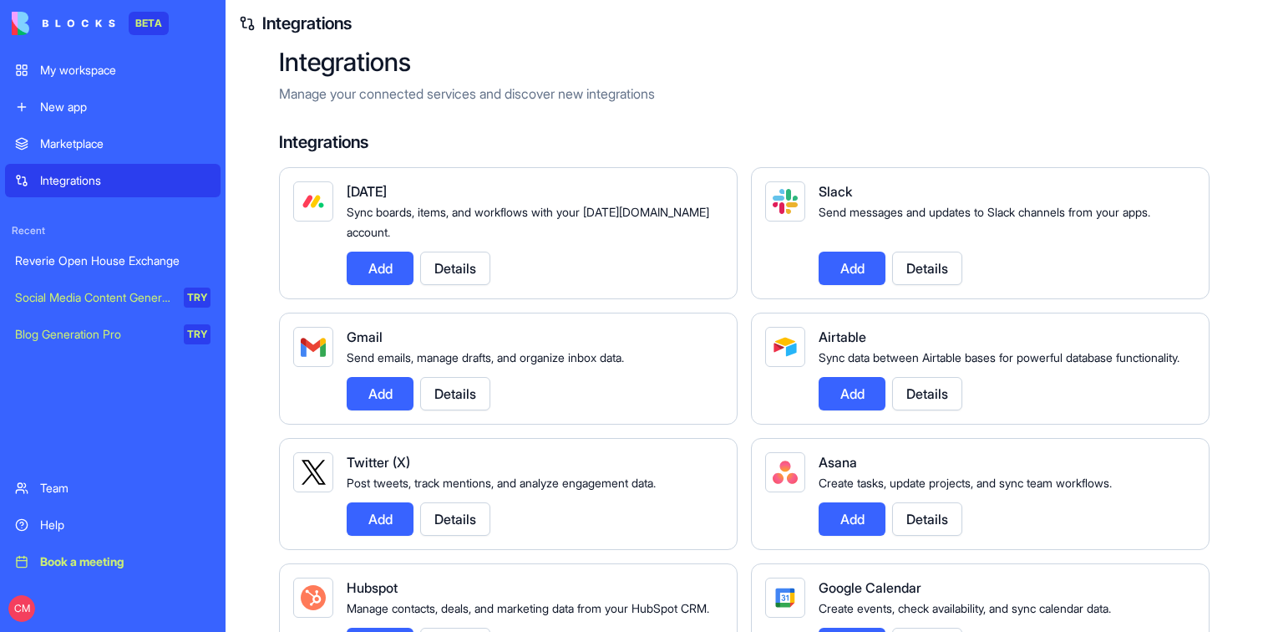 The height and width of the screenshot is (632, 1263). I want to click on div: Reverie Open House Exchange, so click(113, 261).